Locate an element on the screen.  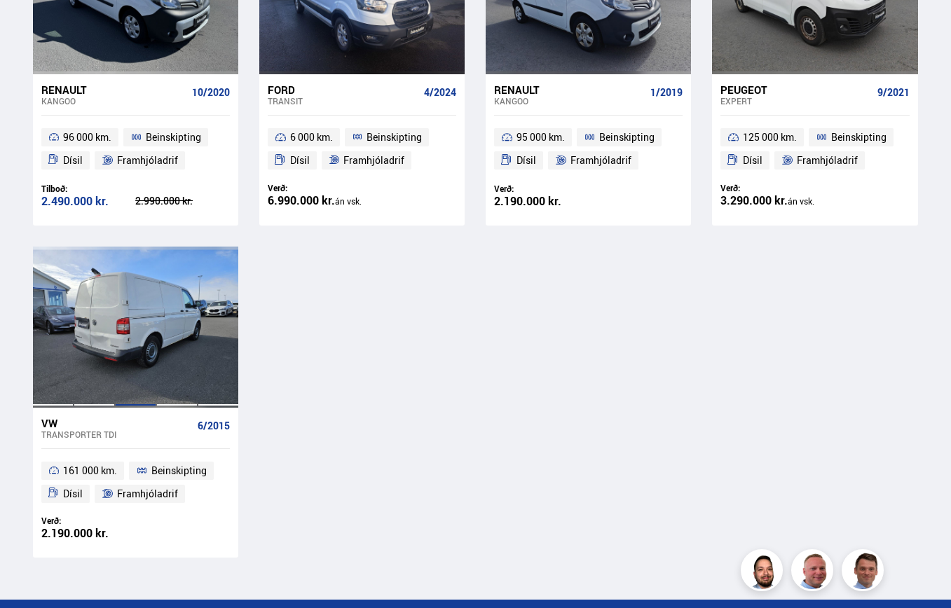
span: 6/2015 is located at coordinates (214, 426).